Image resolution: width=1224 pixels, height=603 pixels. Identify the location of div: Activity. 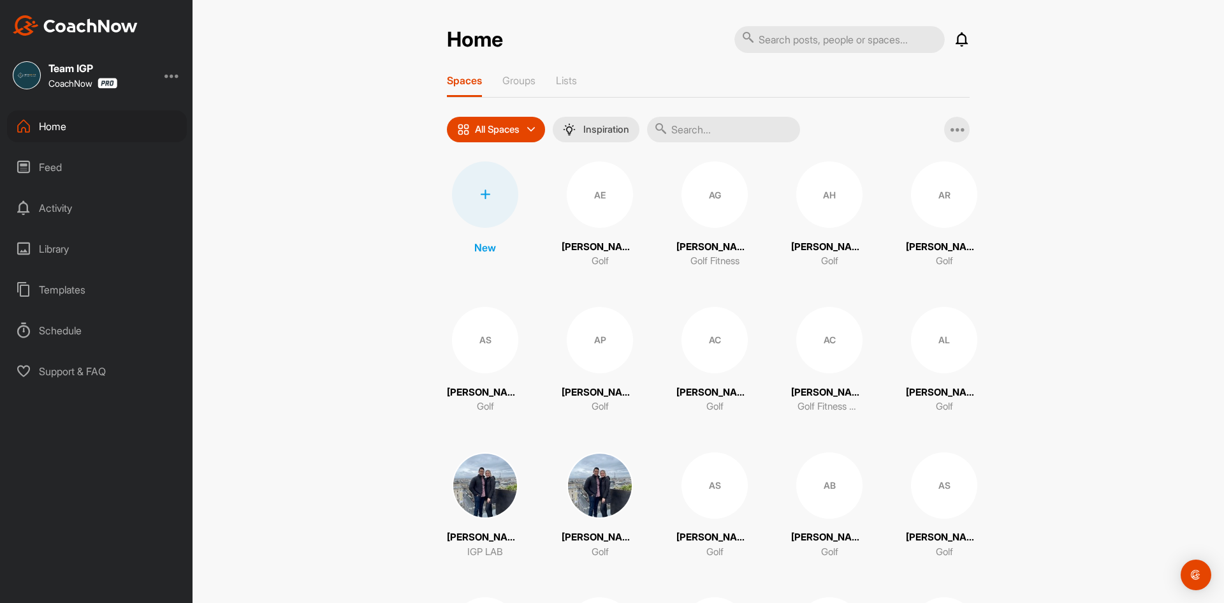
(97, 208).